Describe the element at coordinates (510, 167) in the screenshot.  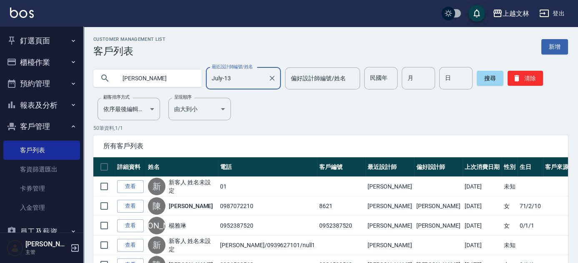
I see `th: 性別` at that location.